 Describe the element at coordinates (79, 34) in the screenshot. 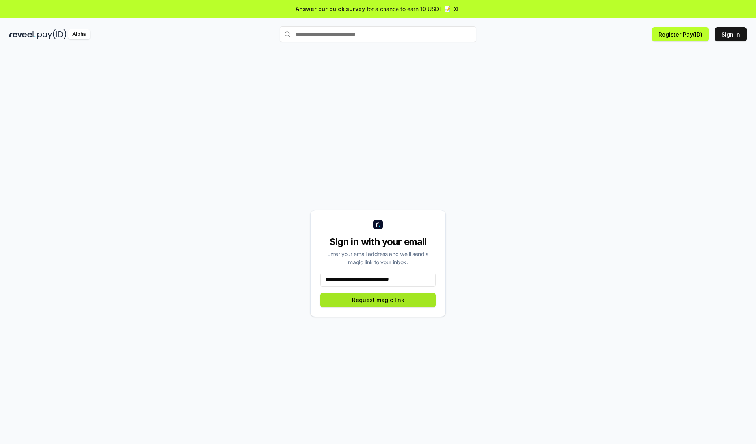

I see `div: Alpha` at that location.